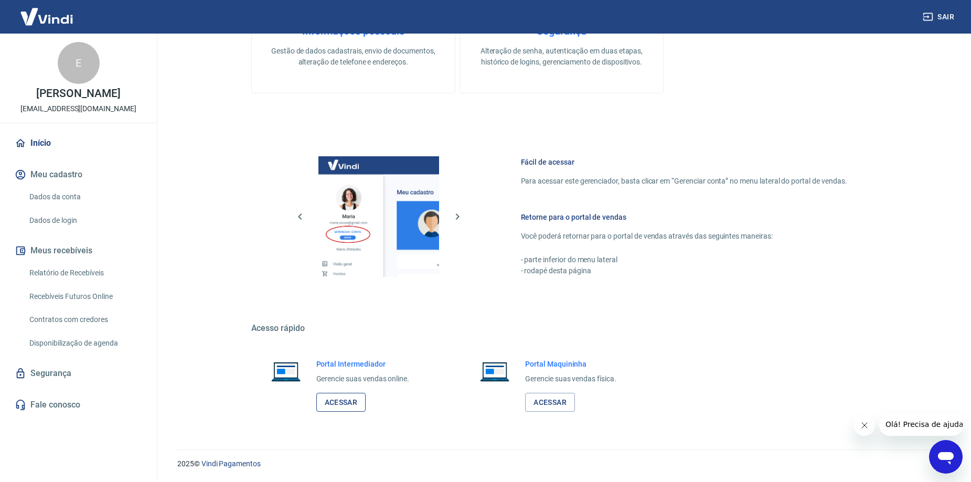 This screenshot has height=482, width=971. I want to click on a: Início, so click(78, 143).